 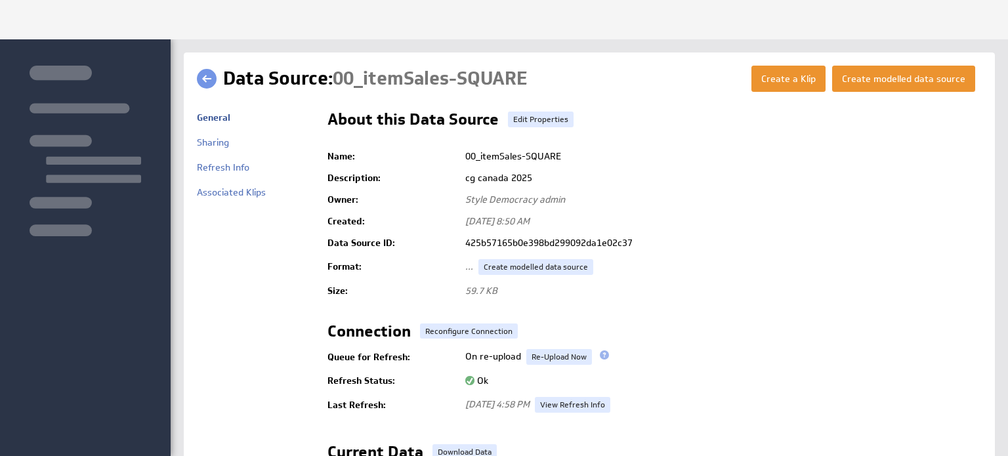 What do you see at coordinates (904, 79) in the screenshot?
I see `button: Create modelled data source` at bounding box center [904, 79].